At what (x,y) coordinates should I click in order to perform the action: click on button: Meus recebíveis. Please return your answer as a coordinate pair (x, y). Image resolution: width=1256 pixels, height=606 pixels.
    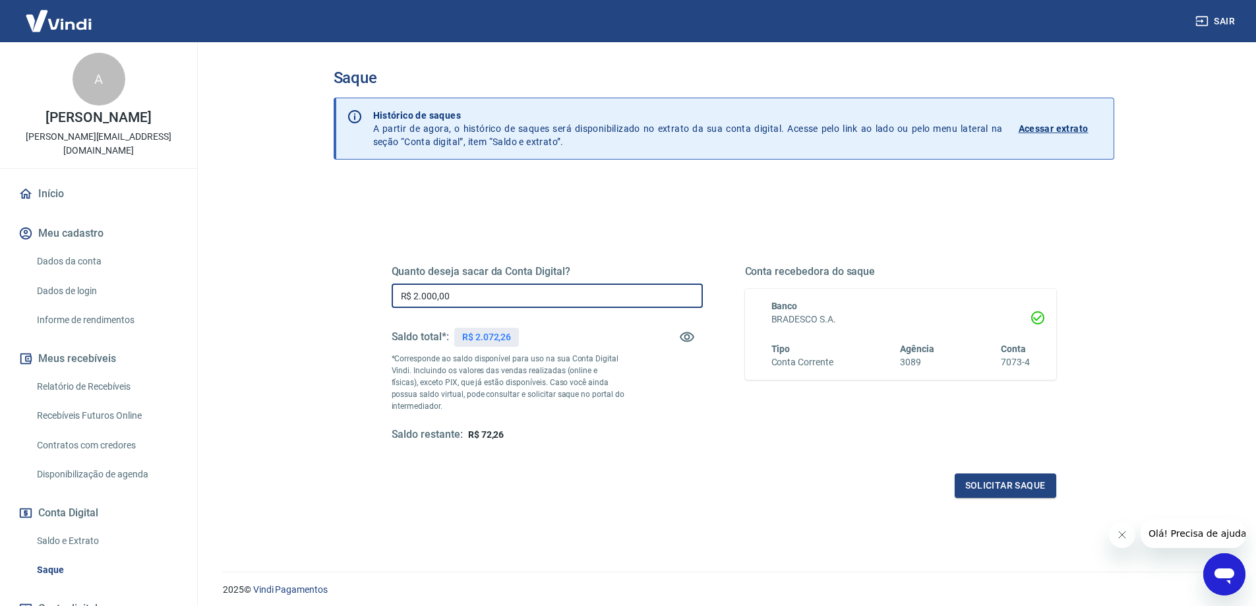
    Looking at the image, I should click on (98, 359).